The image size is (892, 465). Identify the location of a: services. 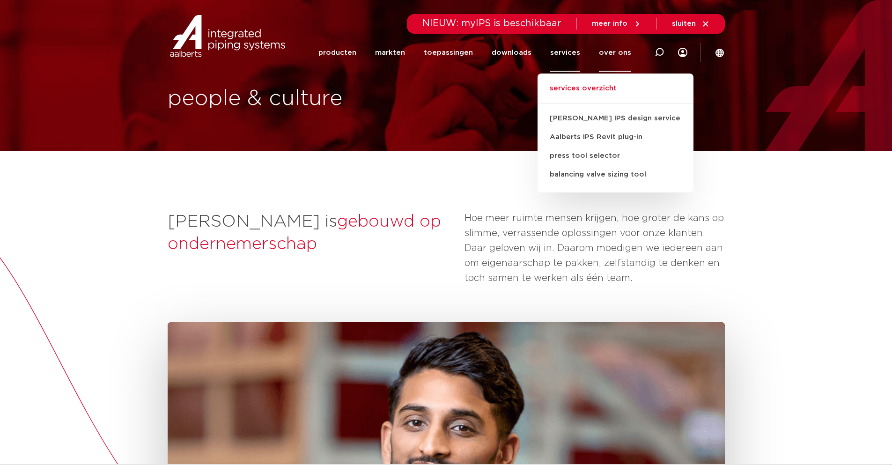
(565, 52).